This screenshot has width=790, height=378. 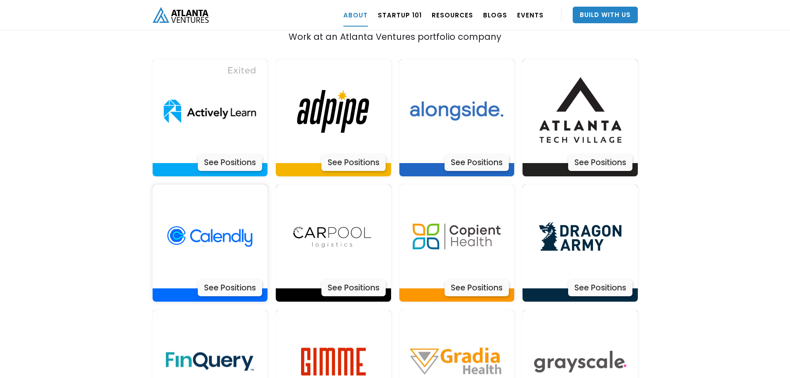 What do you see at coordinates (400, 15) in the screenshot?
I see `a: Startup 101` at bounding box center [400, 15].